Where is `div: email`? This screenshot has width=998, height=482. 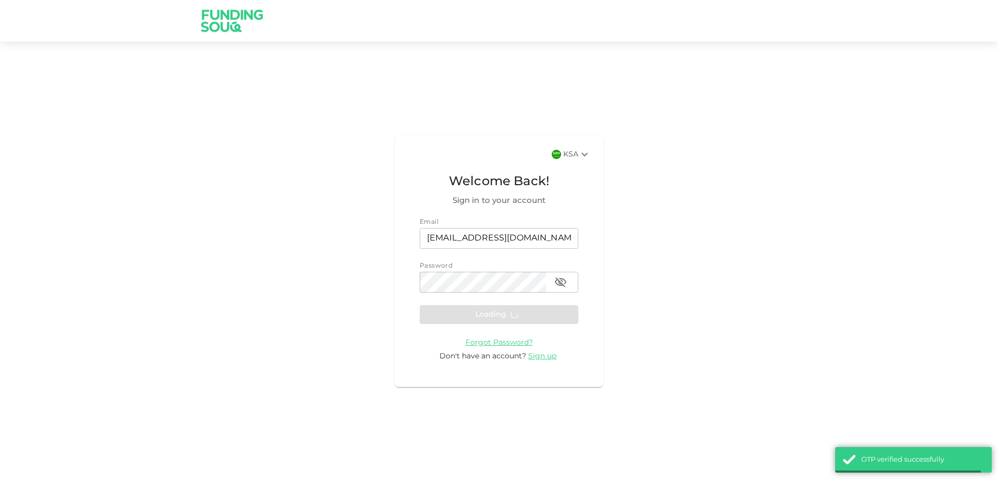 div: email is located at coordinates (499, 239).